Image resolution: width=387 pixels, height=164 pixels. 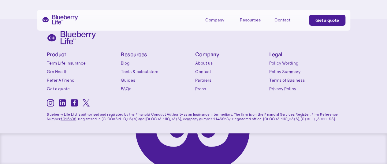 What do you see at coordinates (68, 119) in the screenshot?
I see `a: 1016598` at bounding box center [68, 119].